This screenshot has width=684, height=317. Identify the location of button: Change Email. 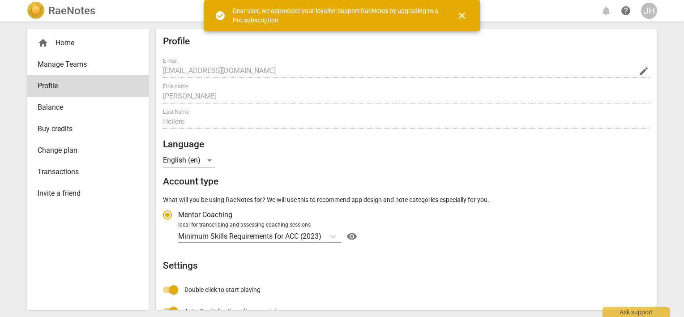
(644, 71).